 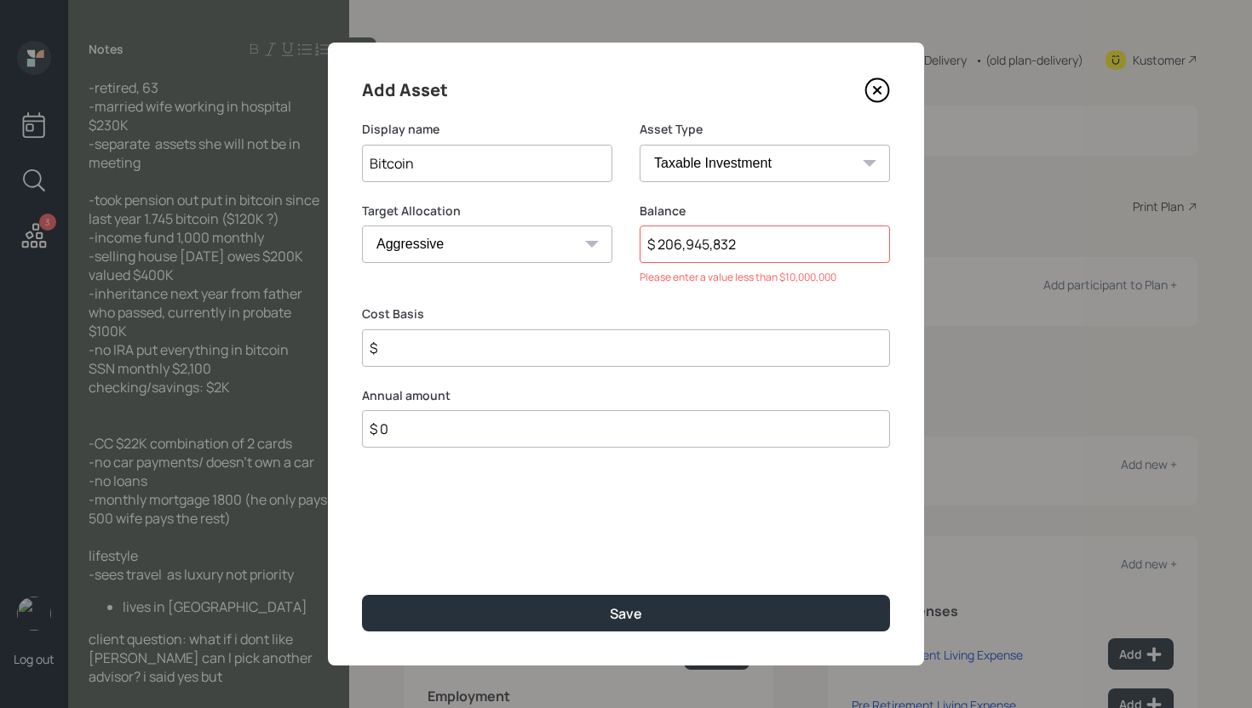 What do you see at coordinates (404, 90) in the screenshot?
I see `h4: Add Asset` at bounding box center [404, 90].